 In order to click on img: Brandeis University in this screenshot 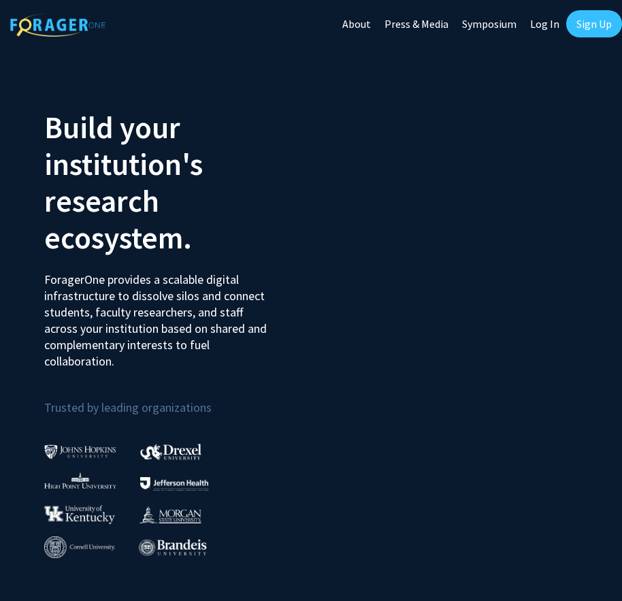, I will do `click(173, 547)`.